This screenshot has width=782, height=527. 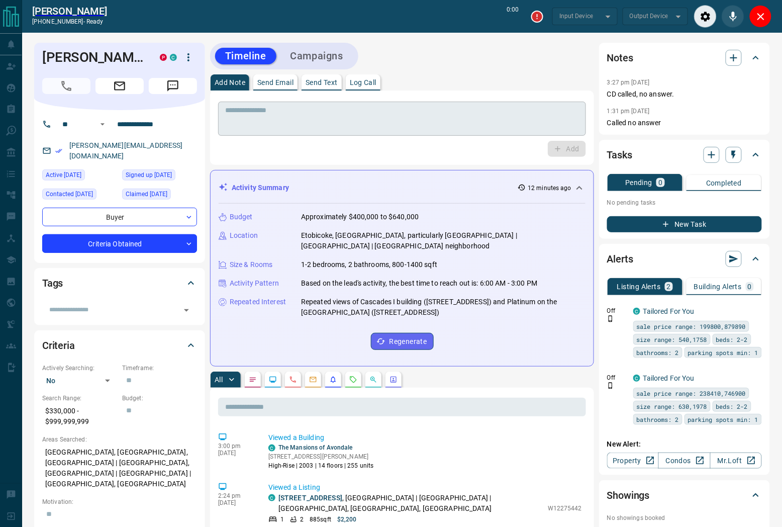 I want to click on p: Viewed a Building, so click(x=425, y=437).